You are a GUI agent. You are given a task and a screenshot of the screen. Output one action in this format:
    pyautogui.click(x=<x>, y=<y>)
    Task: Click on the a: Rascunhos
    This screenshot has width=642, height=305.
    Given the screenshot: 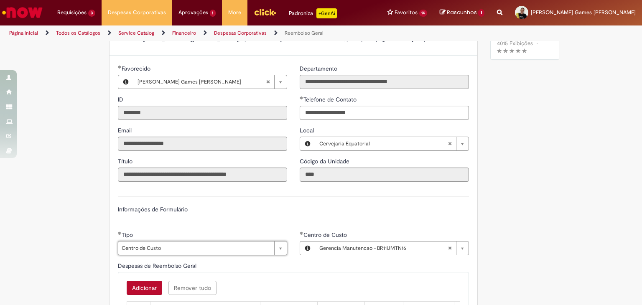 What is the action you would take?
    pyautogui.click(x=462, y=13)
    